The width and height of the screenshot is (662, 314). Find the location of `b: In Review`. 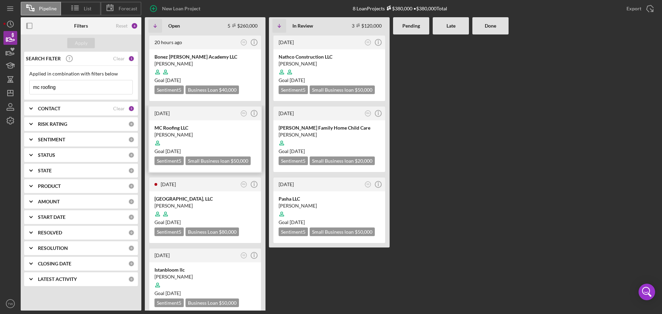

b: In Review is located at coordinates (303, 26).